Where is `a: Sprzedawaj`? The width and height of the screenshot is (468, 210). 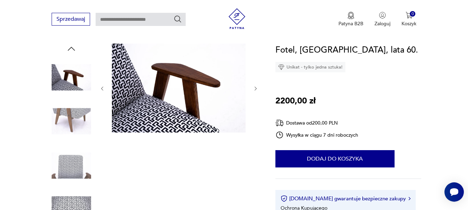 a: Sprzedawaj is located at coordinates (71, 20).